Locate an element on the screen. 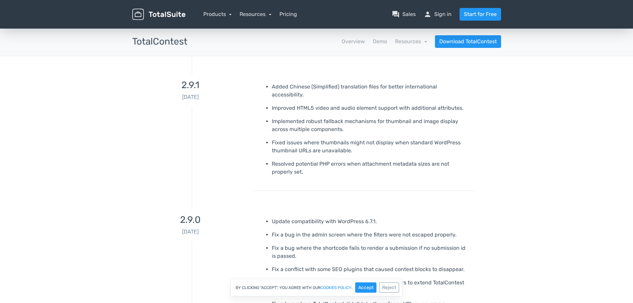 The height and width of the screenshot is (303, 633). a: Demo is located at coordinates (380, 42).